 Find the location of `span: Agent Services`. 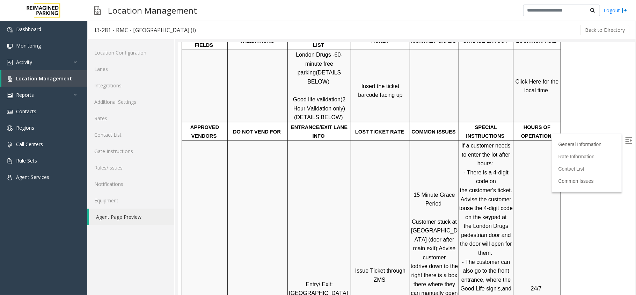

span: Agent Services is located at coordinates (32, 177).